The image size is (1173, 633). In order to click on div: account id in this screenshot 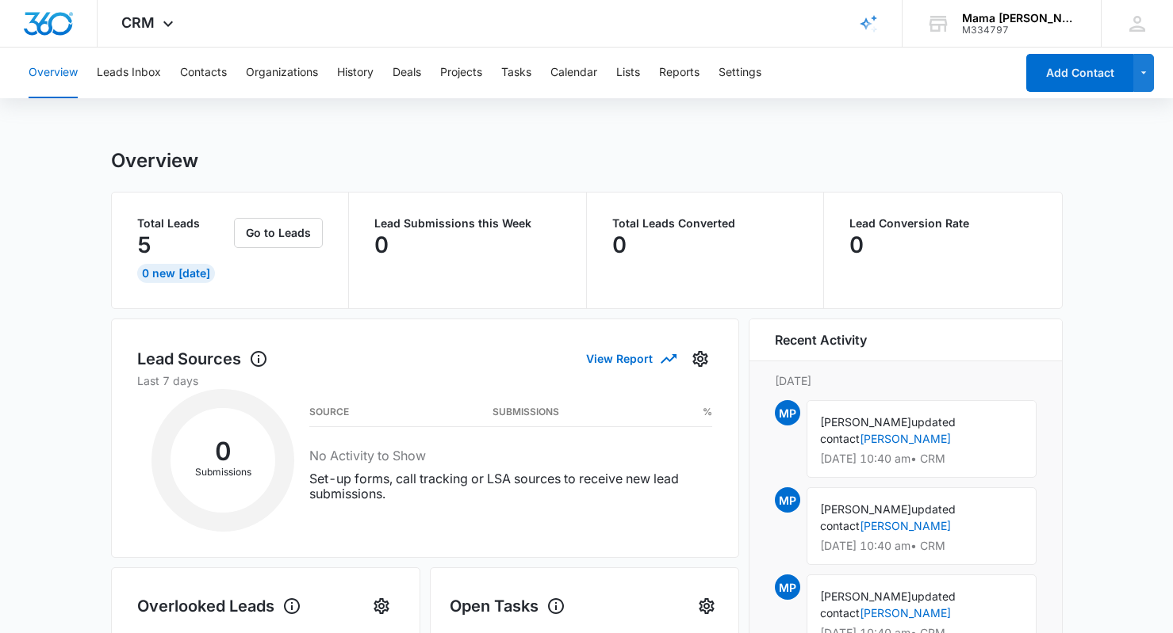, I will do `click(1019, 30)`.